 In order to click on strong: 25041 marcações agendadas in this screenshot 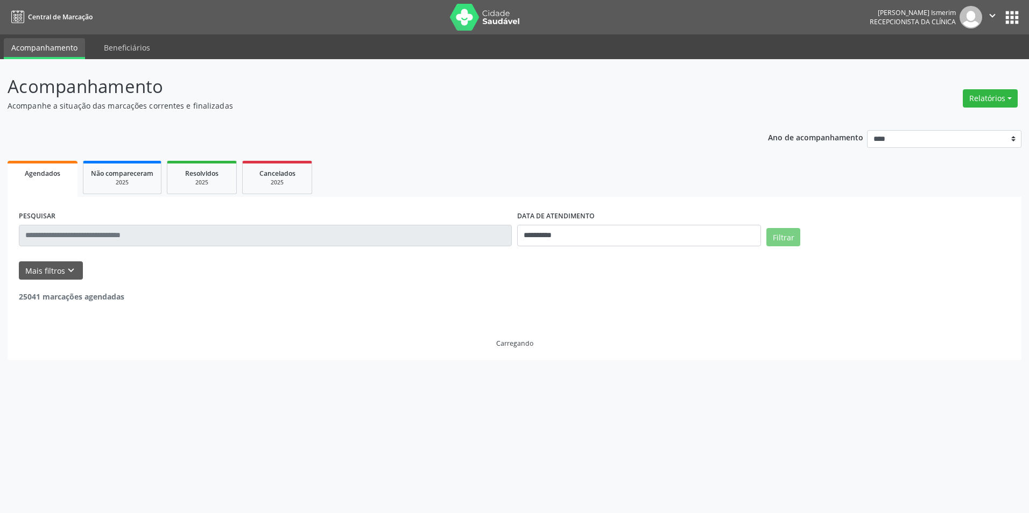, I will do `click(72, 296)`.